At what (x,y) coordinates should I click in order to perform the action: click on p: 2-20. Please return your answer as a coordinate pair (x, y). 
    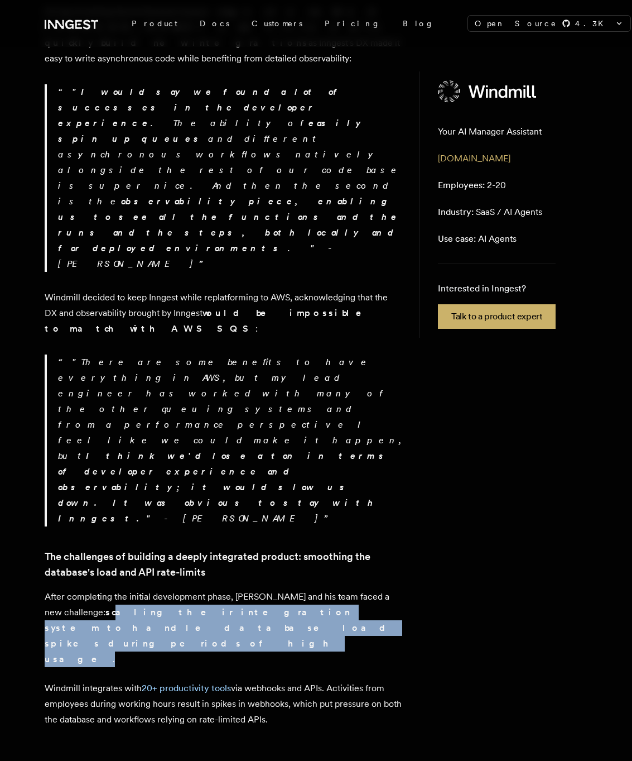
    Looking at the image, I should click on (472, 185).